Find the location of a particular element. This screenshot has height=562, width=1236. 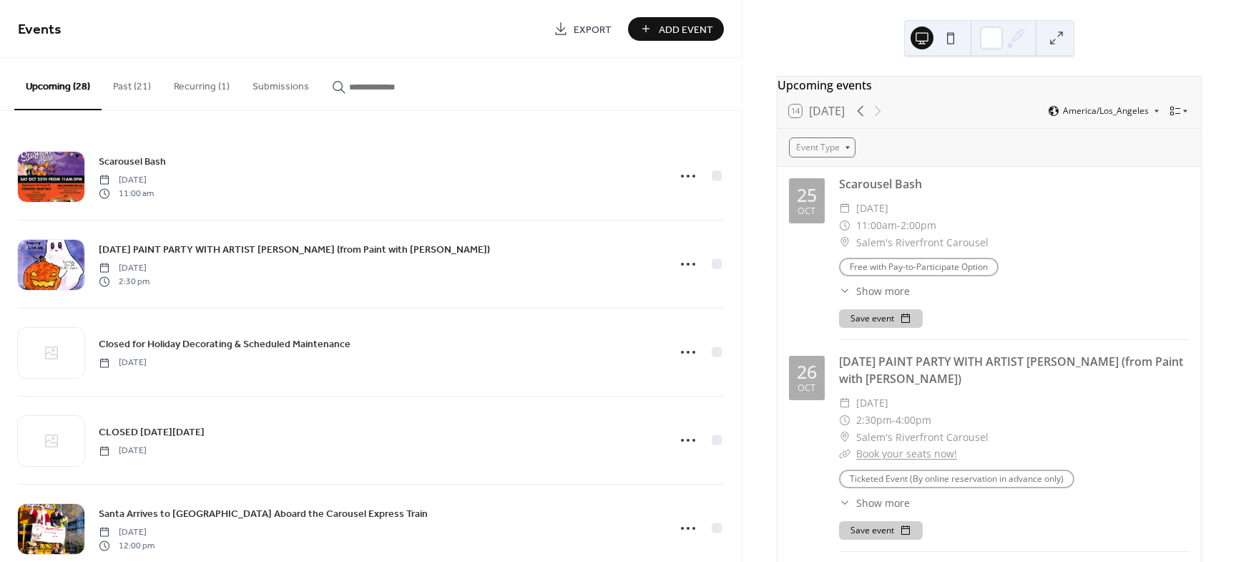

div: Upcoming events is located at coordinates (990, 85).